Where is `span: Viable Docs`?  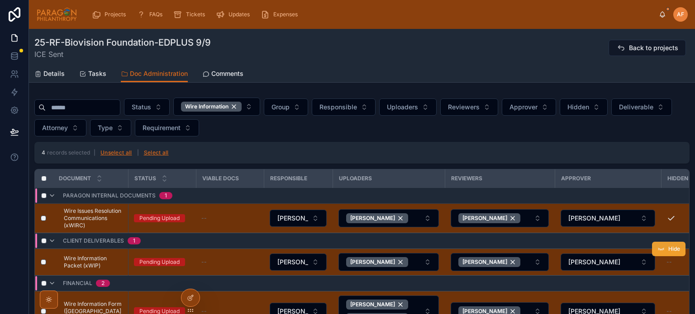 span: Viable Docs is located at coordinates (220, 179).